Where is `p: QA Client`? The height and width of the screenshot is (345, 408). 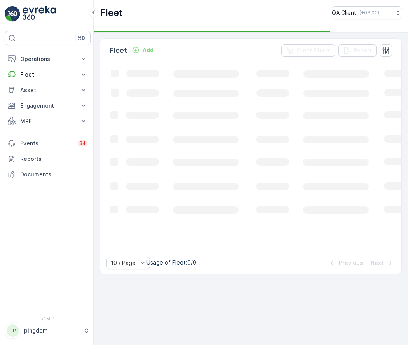
p: QA Client is located at coordinates (343, 13).